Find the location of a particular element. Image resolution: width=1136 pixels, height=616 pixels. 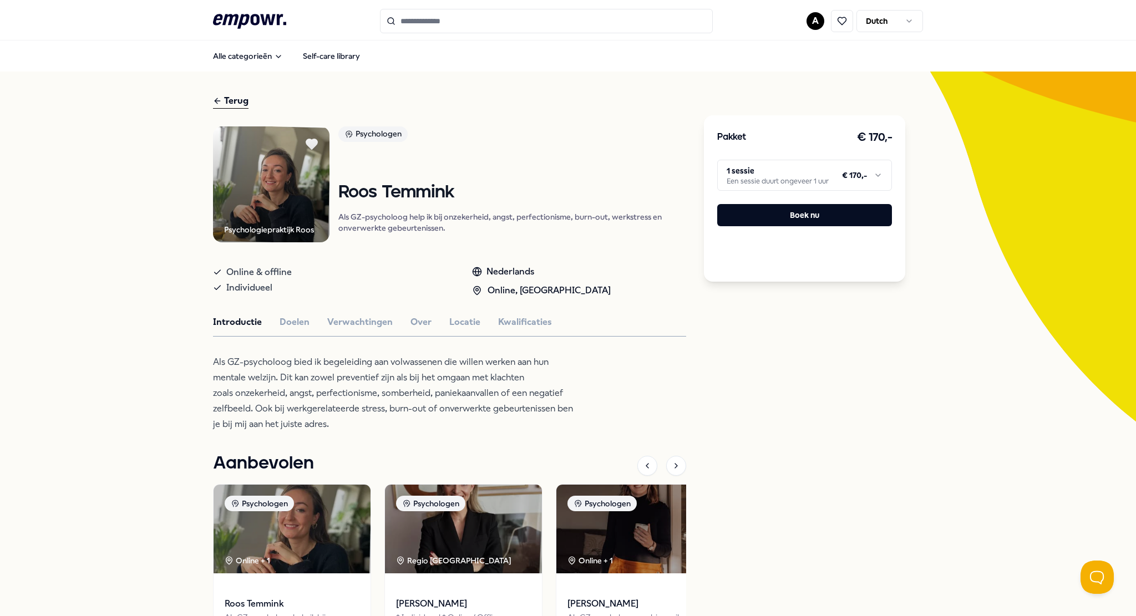

span: Roos Temmink is located at coordinates (292, 604).